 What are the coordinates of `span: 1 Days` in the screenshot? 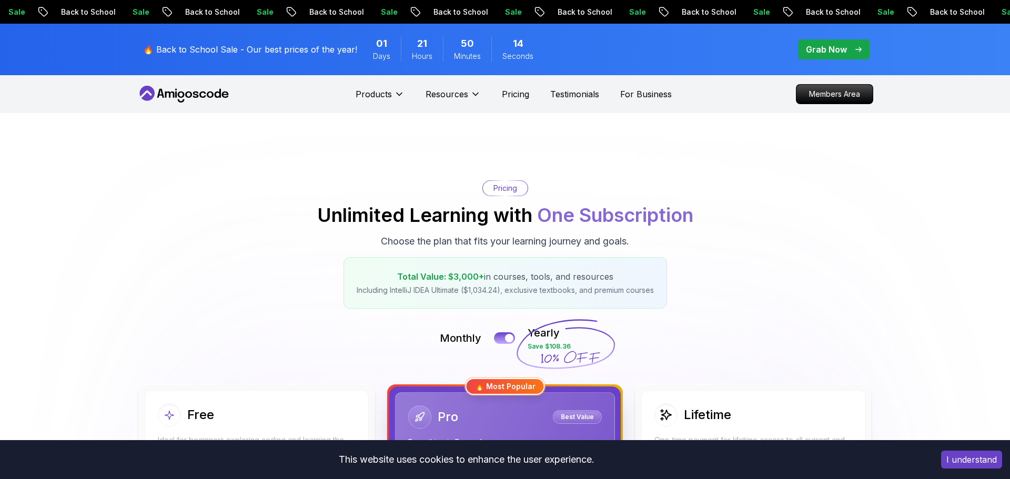 It's located at (381, 44).